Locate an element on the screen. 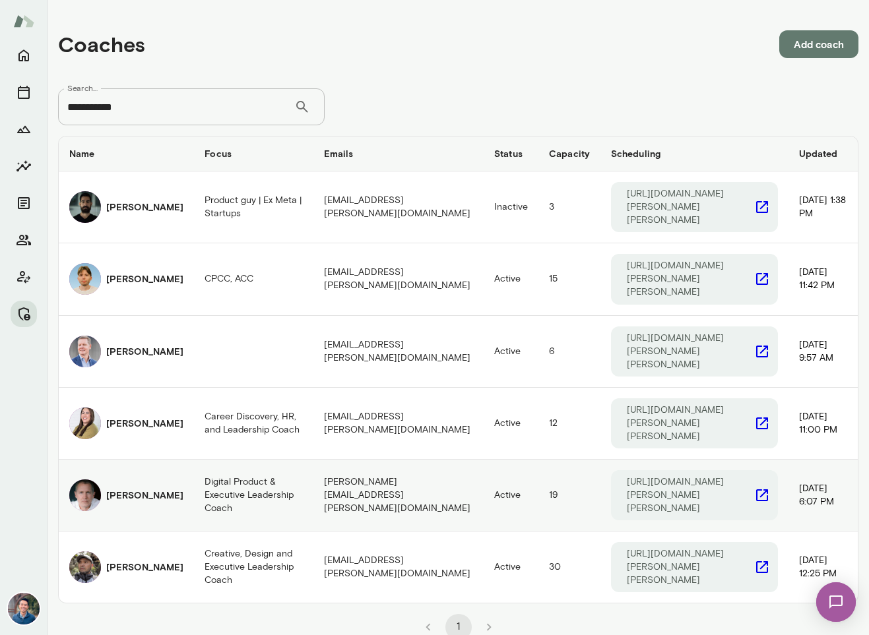 The height and width of the screenshot is (635, 869). td: Digital Product & Executive Leadership Coach is located at coordinates (253, 496).